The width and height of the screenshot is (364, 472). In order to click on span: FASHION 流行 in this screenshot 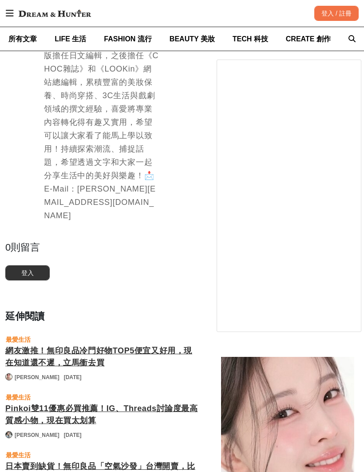, I will do `click(128, 39)`.